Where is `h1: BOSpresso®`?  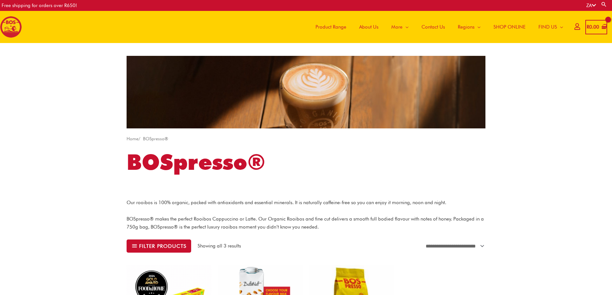 h1: BOSpresso® is located at coordinates (306, 162).